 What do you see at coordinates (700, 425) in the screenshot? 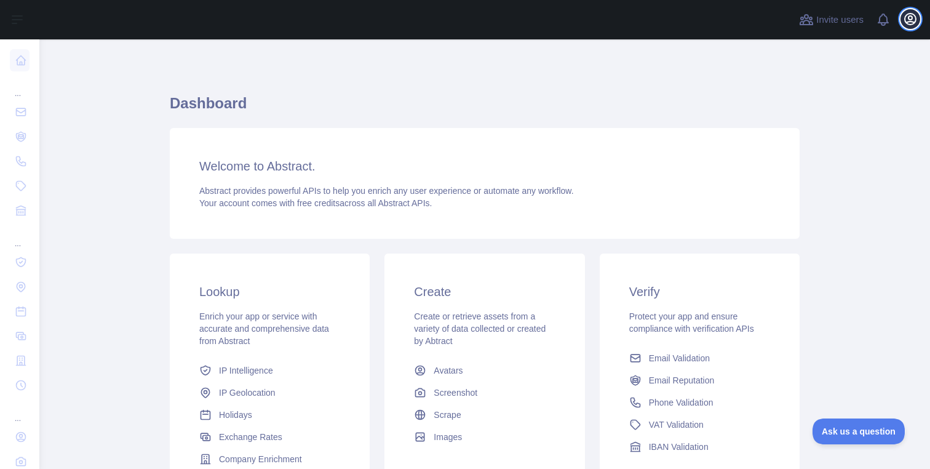
I see `a: VAT Validation` at bounding box center [700, 425].